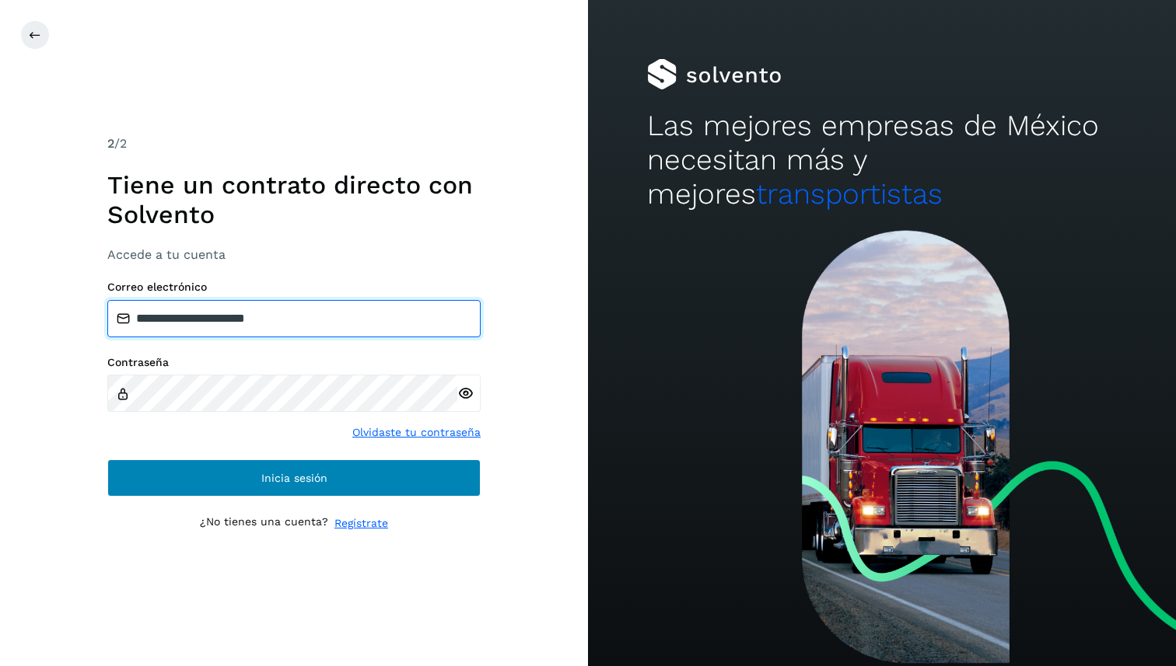  I want to click on span: 2, so click(110, 143).